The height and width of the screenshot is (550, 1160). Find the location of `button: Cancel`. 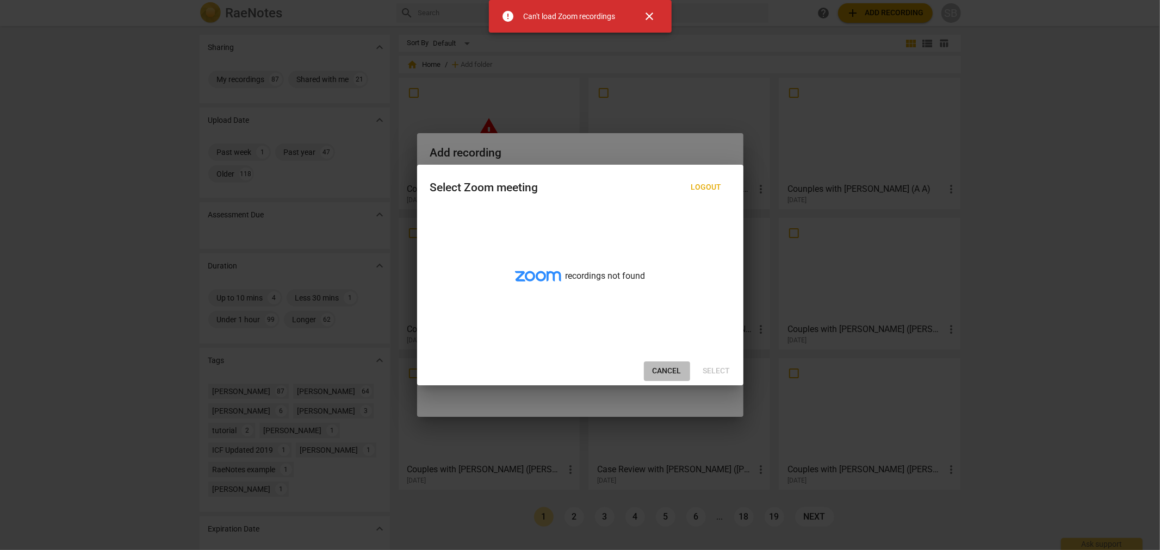

button: Cancel is located at coordinates (667, 371).